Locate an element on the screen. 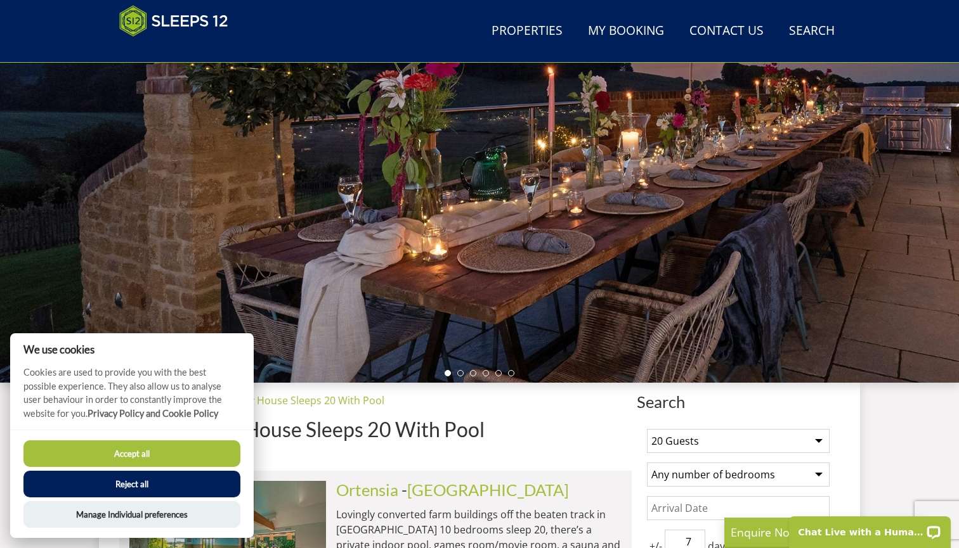 The image size is (959, 548). button: Manage Individual preferences is located at coordinates (132, 515).